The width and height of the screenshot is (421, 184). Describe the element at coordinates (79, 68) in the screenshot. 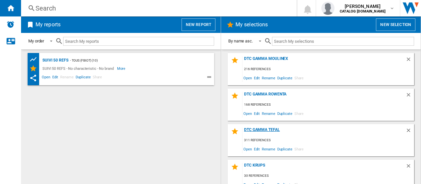

I see `div: SUIVI 50 REFS - No characteristic - No brand` at that location.